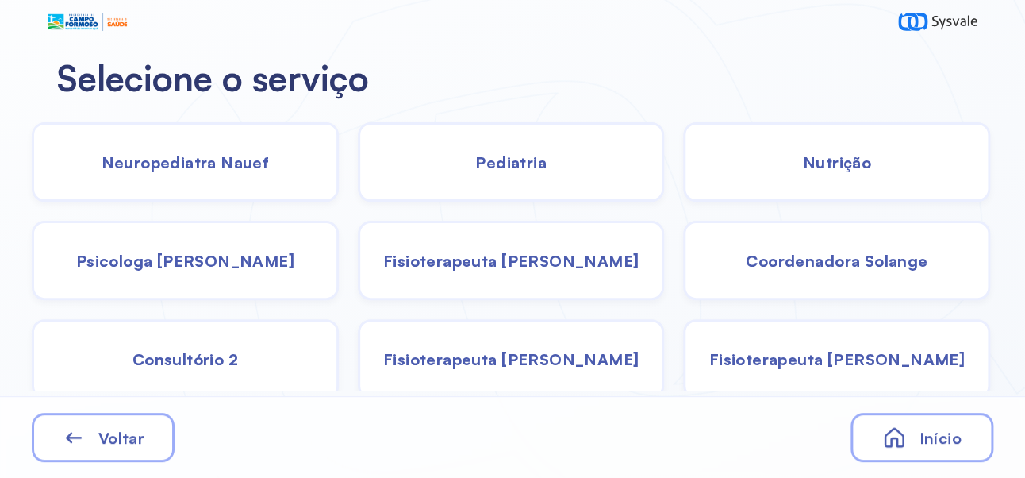 The image size is (1025, 478). What do you see at coordinates (938, 21) in the screenshot?
I see `img: logo-sysvale.svg` at bounding box center [938, 21].